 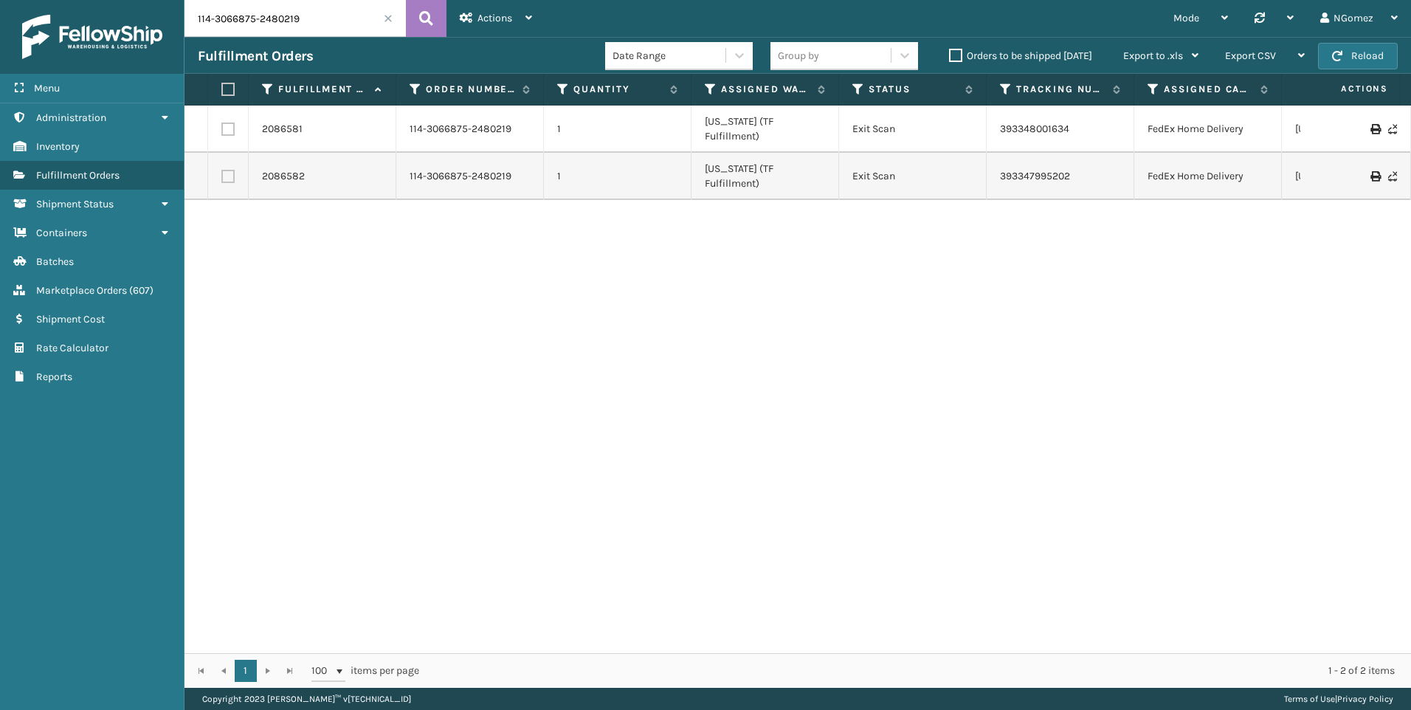 I want to click on span: Fulfillment Orders, so click(x=77, y=175).